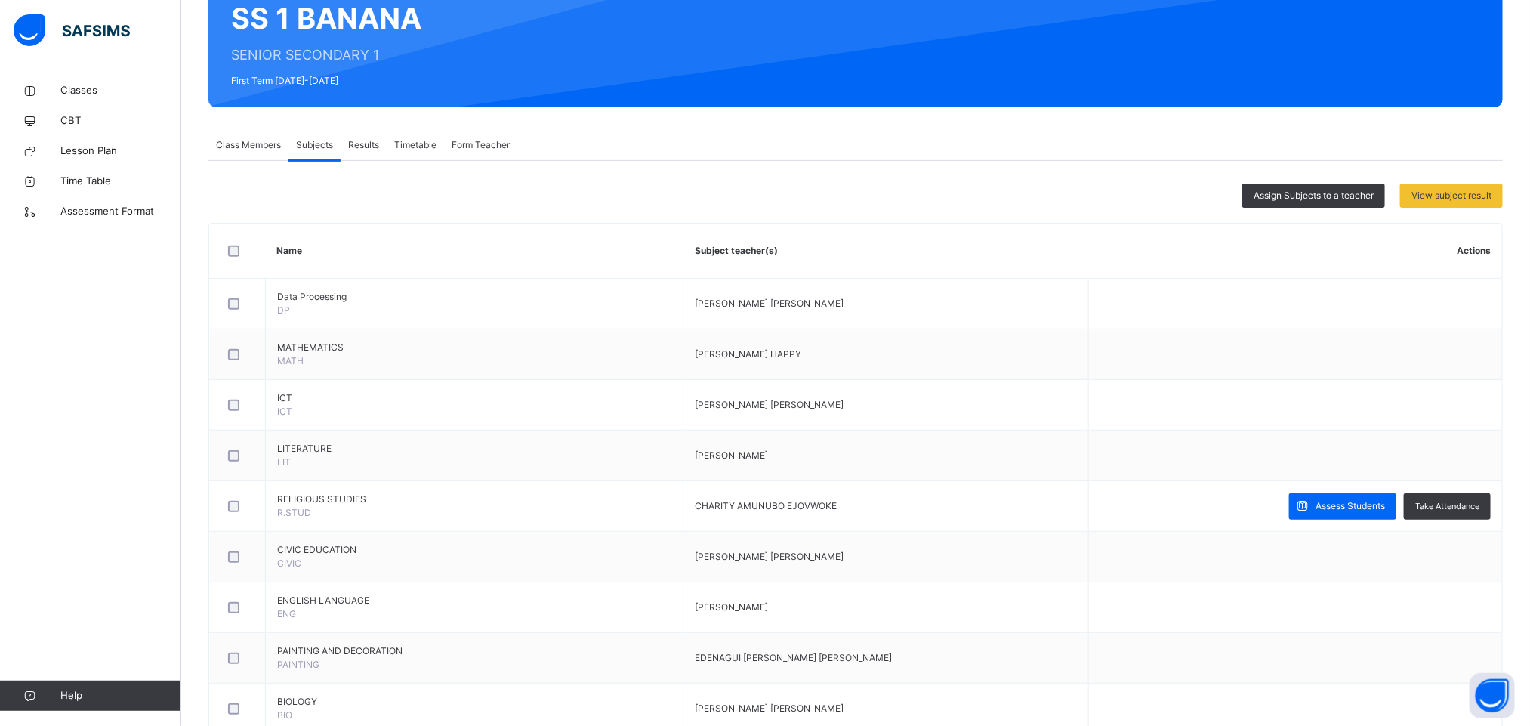 This screenshot has width=1530, height=726. Describe the element at coordinates (283, 310) in the screenshot. I see `span: DP` at that location.